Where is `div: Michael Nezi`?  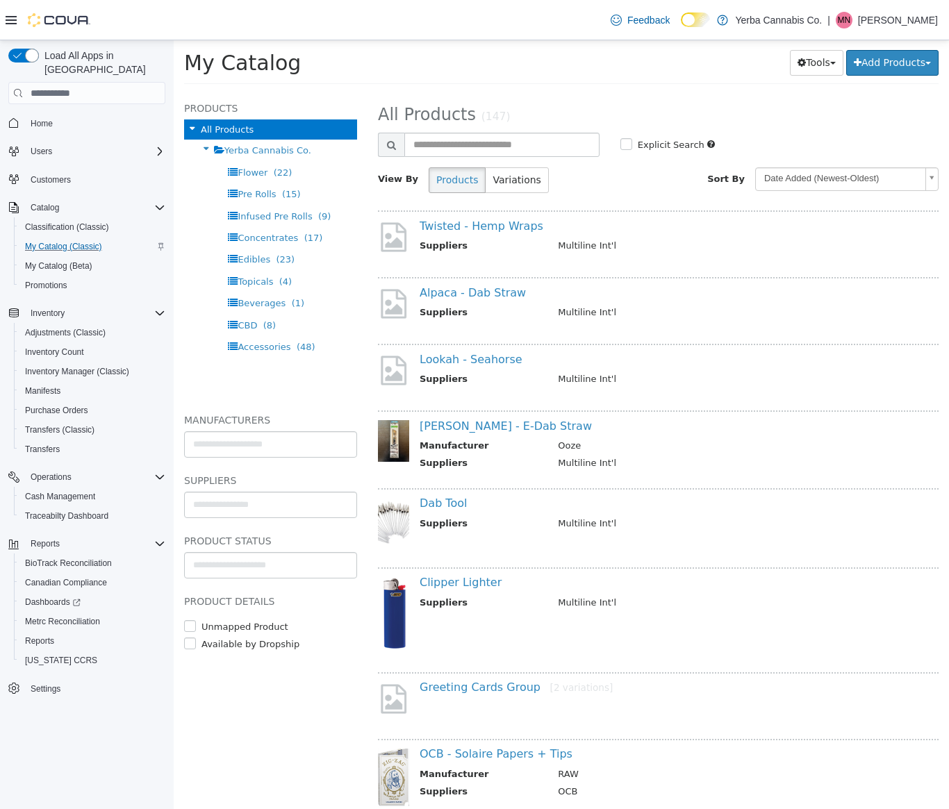
div: Michael Nezi is located at coordinates (844, 20).